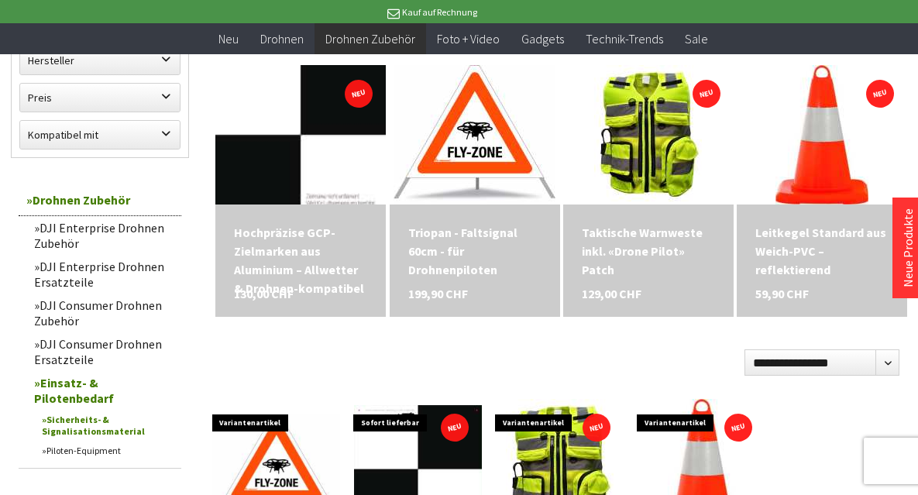 This screenshot has height=495, width=918. What do you see at coordinates (474, 135) in the screenshot?
I see `img: Triopan - Faltsignal 60cm - für Drohnenpiloten` at bounding box center [474, 135].